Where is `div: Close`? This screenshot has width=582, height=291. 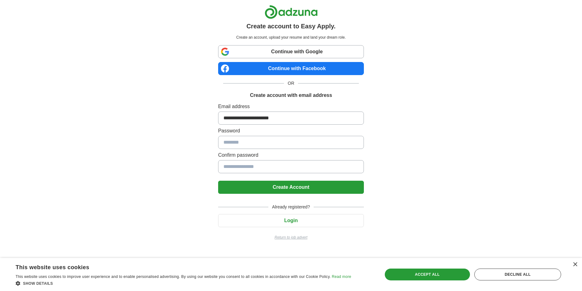 div: Close is located at coordinates (574, 265).